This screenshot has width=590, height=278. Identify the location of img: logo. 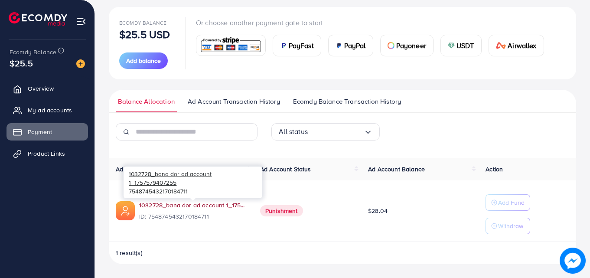
(38, 19).